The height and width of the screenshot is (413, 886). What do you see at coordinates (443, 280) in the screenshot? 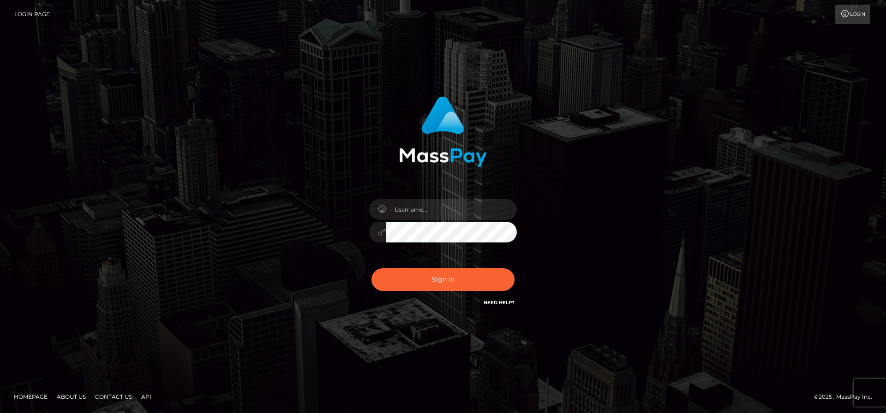
I see `button: Sign in` at bounding box center [443, 280].